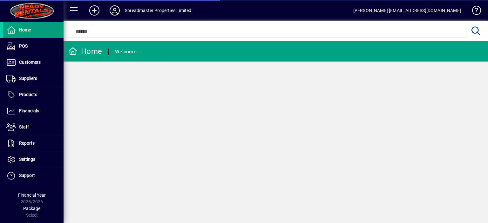 This screenshot has height=223, width=488. Describe the element at coordinates (27, 143) in the screenshot. I see `span: Reports` at that location.